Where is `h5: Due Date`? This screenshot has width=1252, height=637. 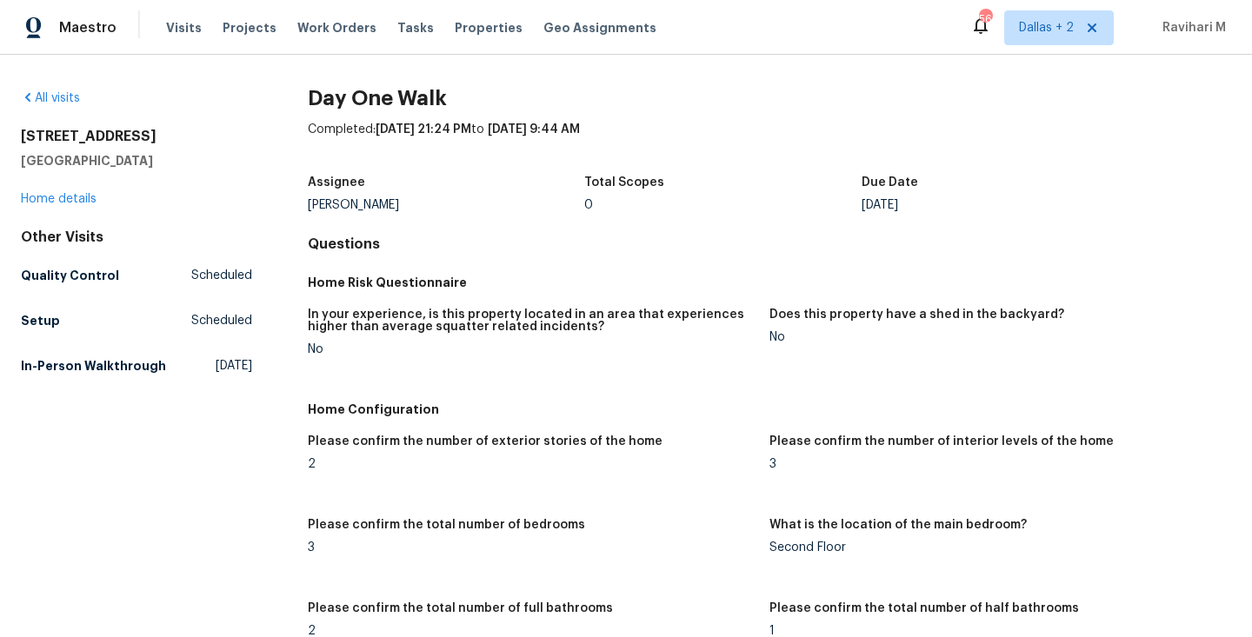
h5: Due Date is located at coordinates (889, 183).